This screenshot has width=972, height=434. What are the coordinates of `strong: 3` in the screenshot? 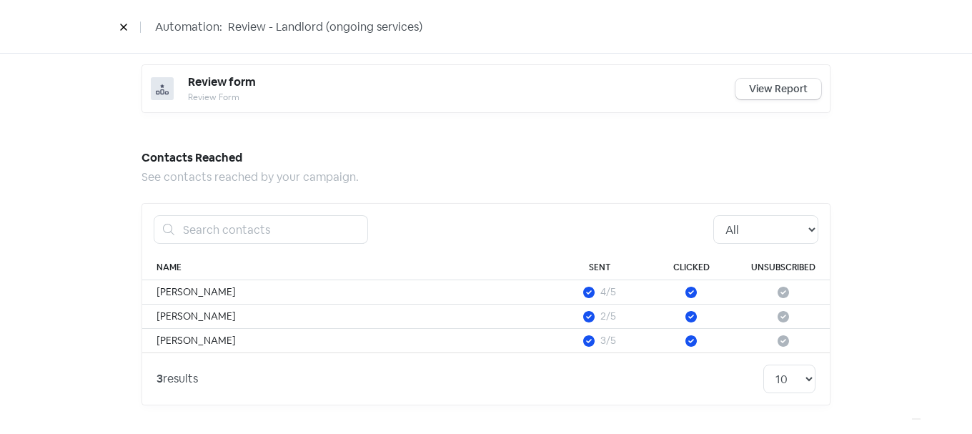 It's located at (159, 378).